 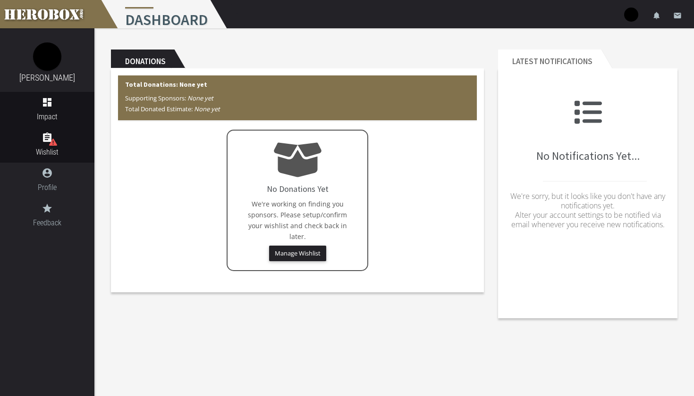 What do you see at coordinates (588, 220) in the screenshot?
I see `span: Alter your account settings to be notified via email whenever you receive new notifications.` at bounding box center [588, 220].